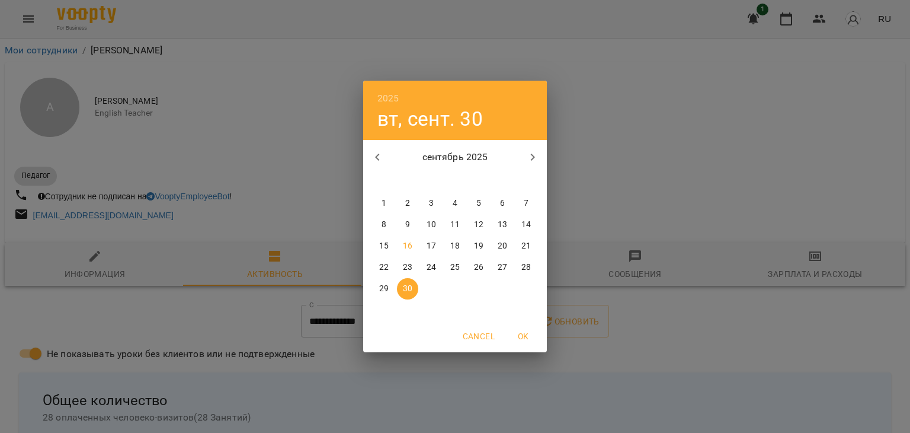 Image resolution: width=910 pixels, height=433 pixels. What do you see at coordinates (384, 203) in the screenshot?
I see `button: 1` at bounding box center [384, 203].